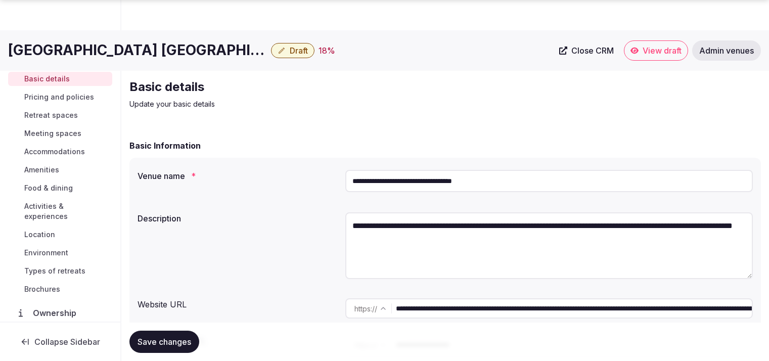 This screenshot has width=769, height=361. I want to click on span: Basic details, so click(47, 79).